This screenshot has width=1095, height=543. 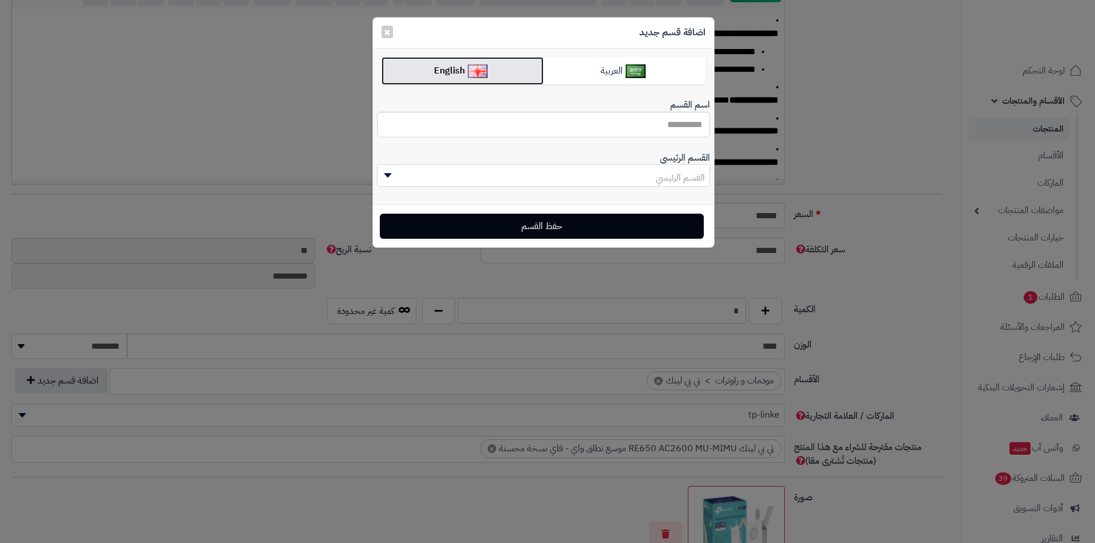 I want to click on span: القسم الرئيسي, so click(x=680, y=178).